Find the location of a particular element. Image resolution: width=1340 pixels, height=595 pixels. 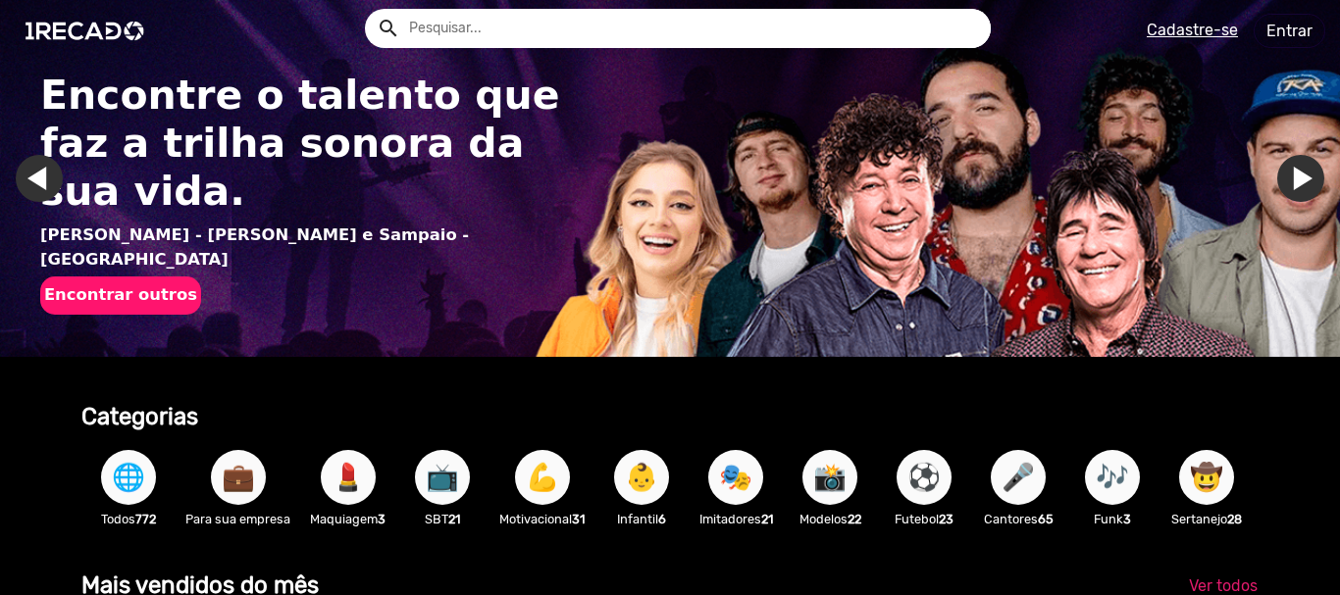

p: Cantores is located at coordinates (1018, 519).